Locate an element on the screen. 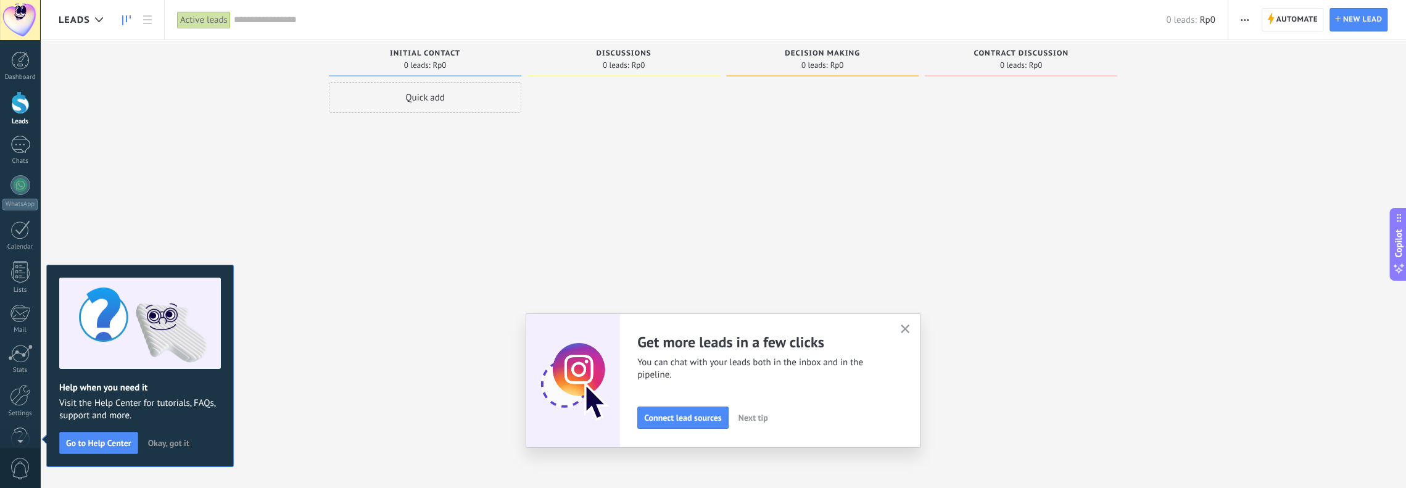  a: Leads is located at coordinates (126, 20).